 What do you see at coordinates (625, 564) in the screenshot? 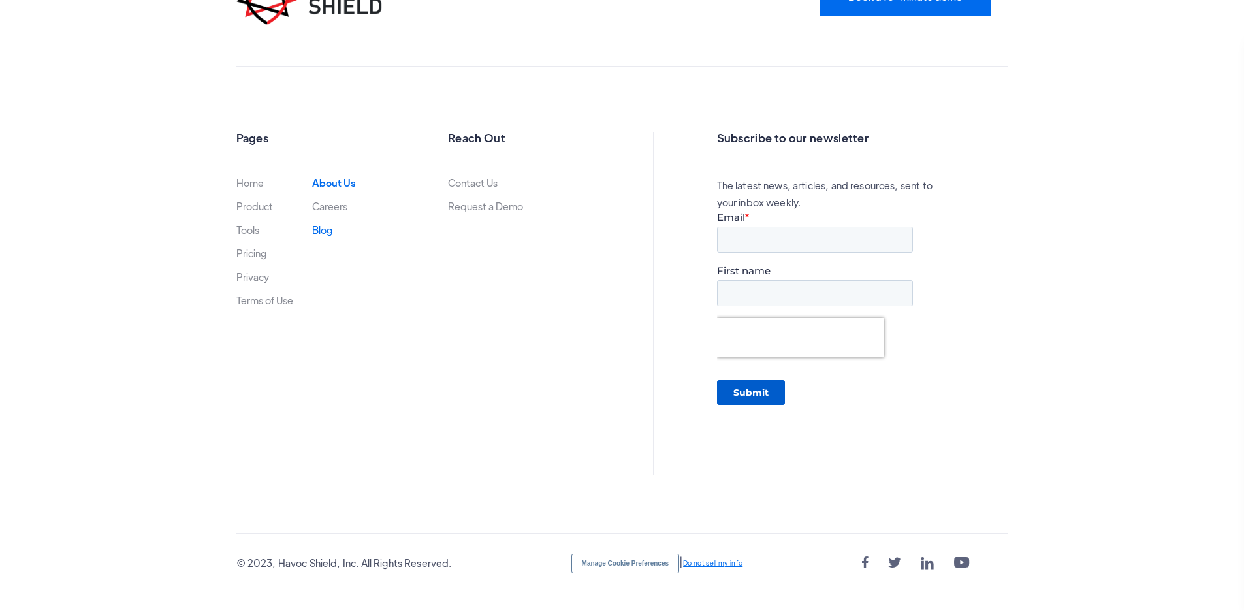
I see `button: Manage Cookie Preferences` at bounding box center [625, 564].